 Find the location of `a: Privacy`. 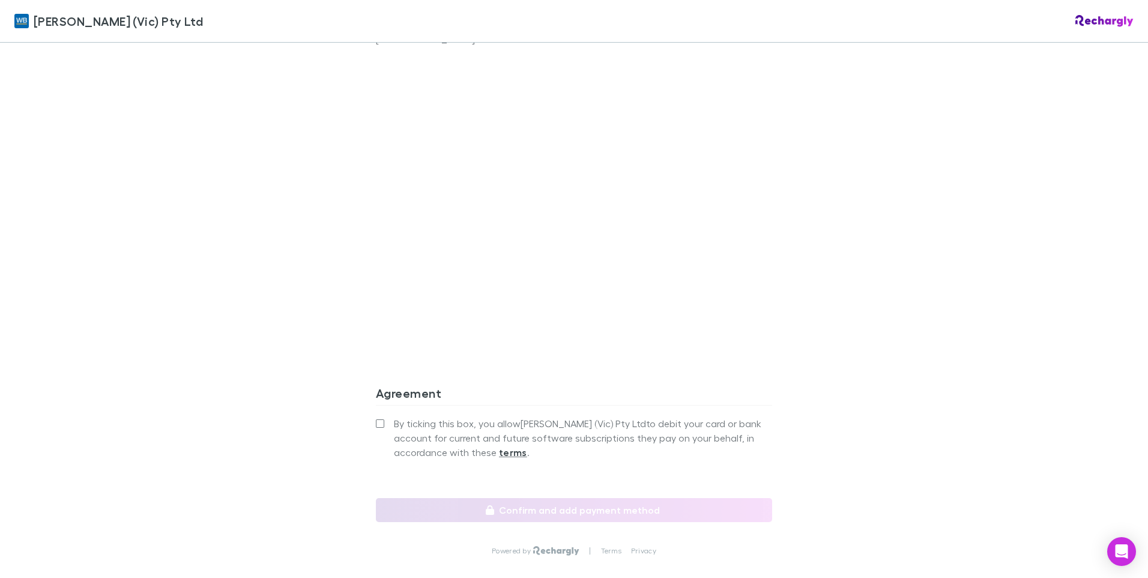

a: Privacy is located at coordinates (644, 551).